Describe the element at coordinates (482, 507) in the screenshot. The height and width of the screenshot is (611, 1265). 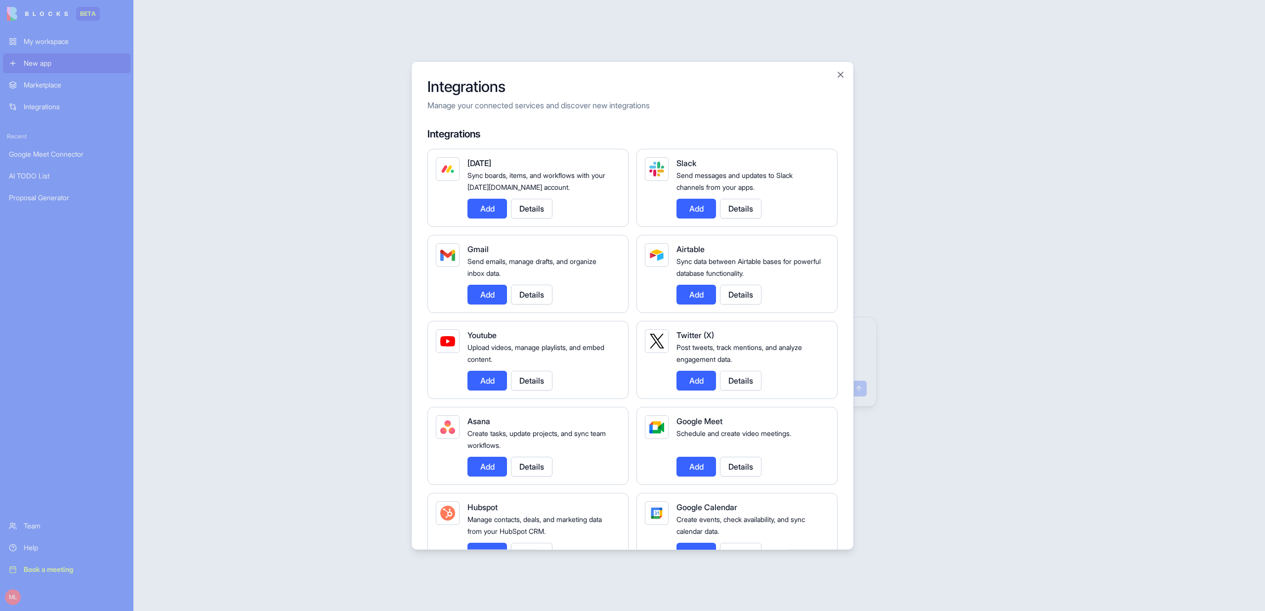
I see `span: Hubspot` at that location.